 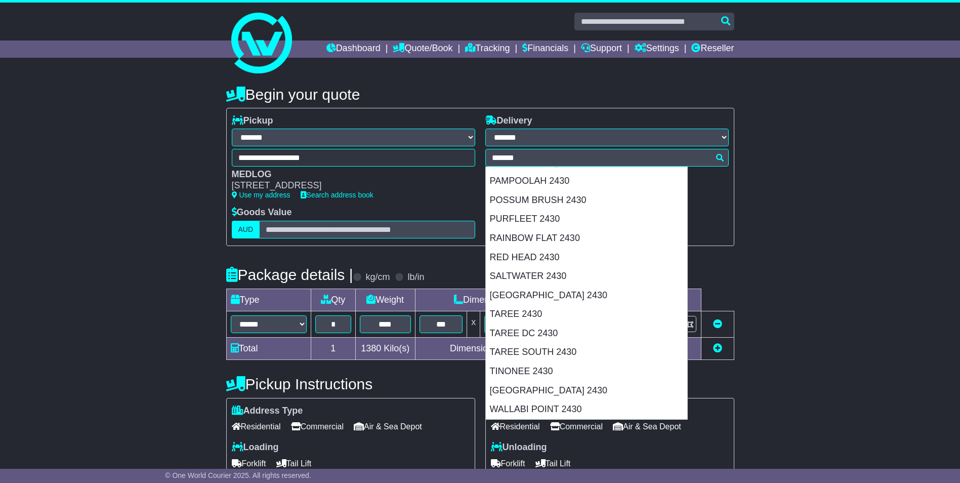 What do you see at coordinates (506, 300) in the screenshot?
I see `td: Dimensions (L x W x H)` at bounding box center [506, 300].